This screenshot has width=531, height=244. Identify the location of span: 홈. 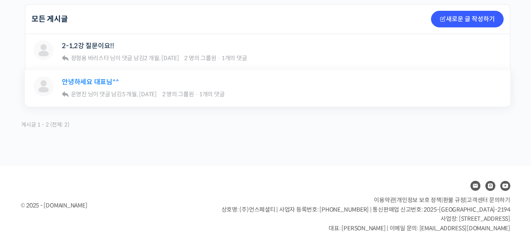
(29, 191).